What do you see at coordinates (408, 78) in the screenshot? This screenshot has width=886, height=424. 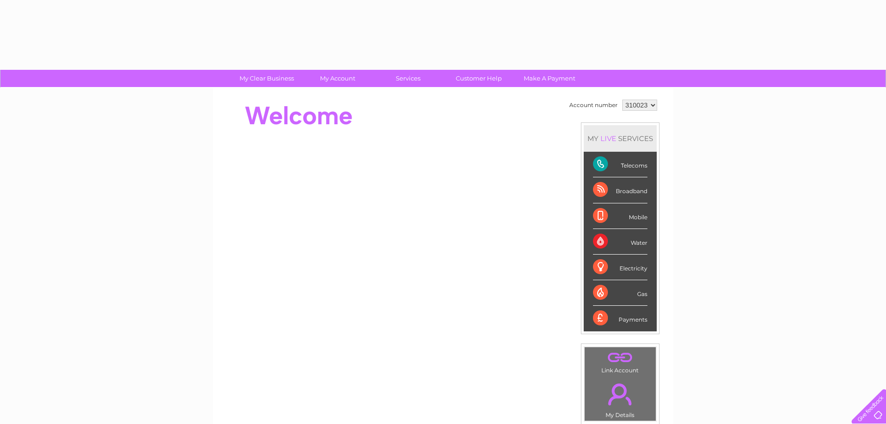 I see `a: Services` at bounding box center [408, 78].